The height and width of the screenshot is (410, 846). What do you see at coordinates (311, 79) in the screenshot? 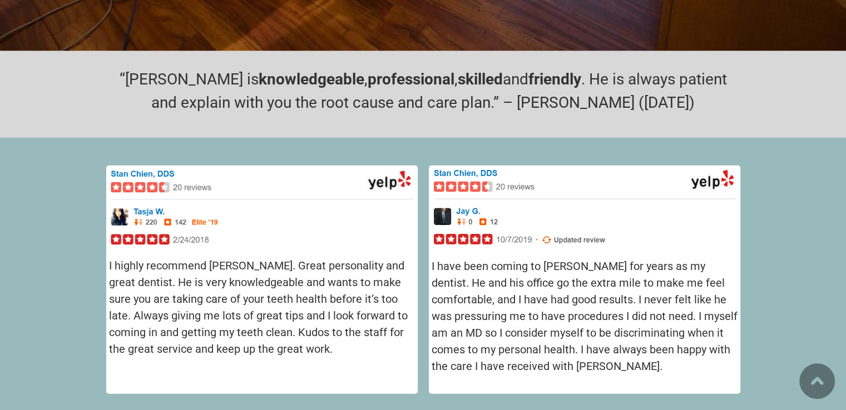
I see `strong: knowledgeable` at bounding box center [311, 79].